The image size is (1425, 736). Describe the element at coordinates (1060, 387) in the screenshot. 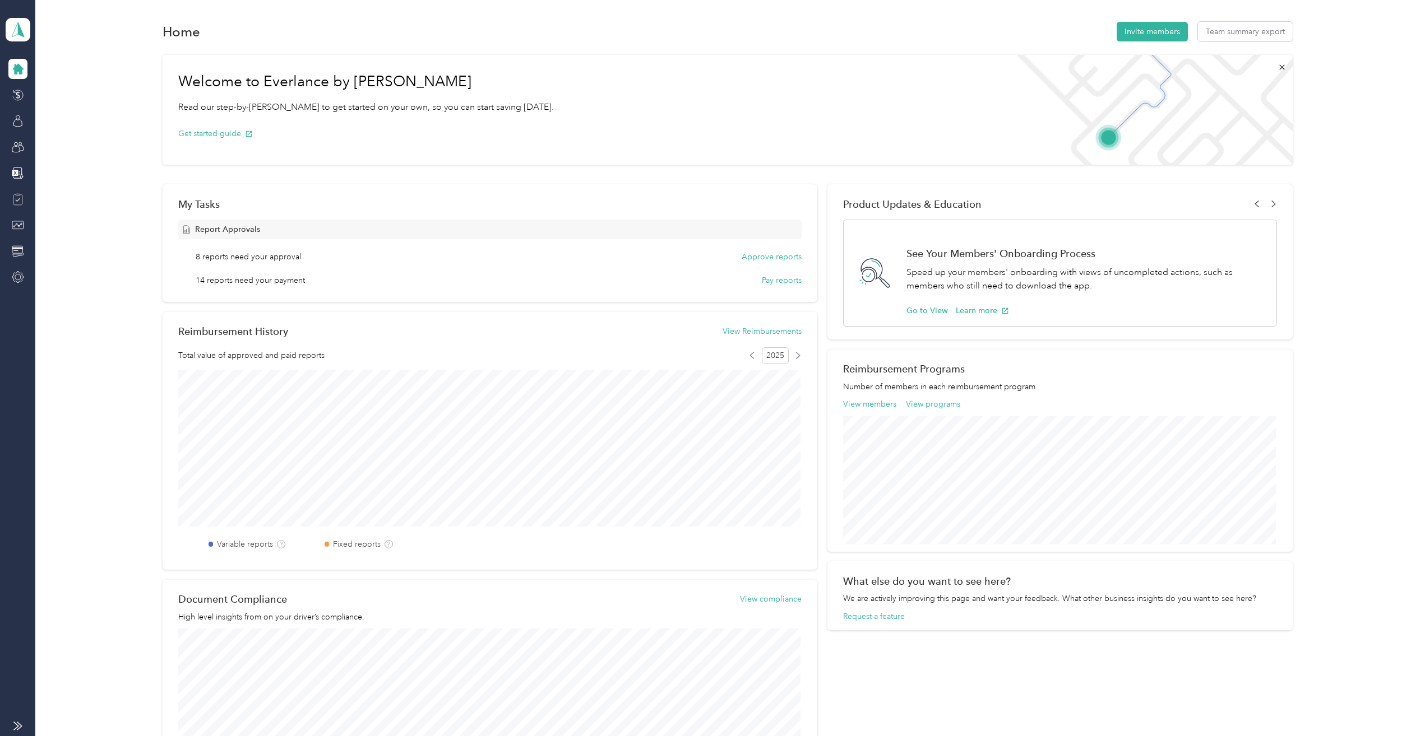

I see `p: Number of members in each reimbursement program.` at that location.